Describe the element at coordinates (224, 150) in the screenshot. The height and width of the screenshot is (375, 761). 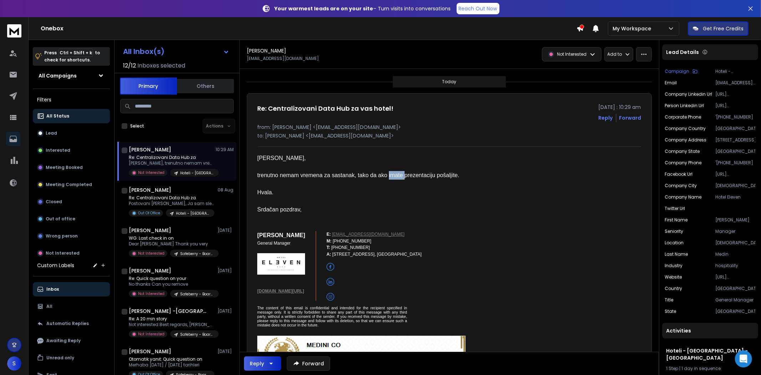
I see `p: 10:29 AM` at that location.